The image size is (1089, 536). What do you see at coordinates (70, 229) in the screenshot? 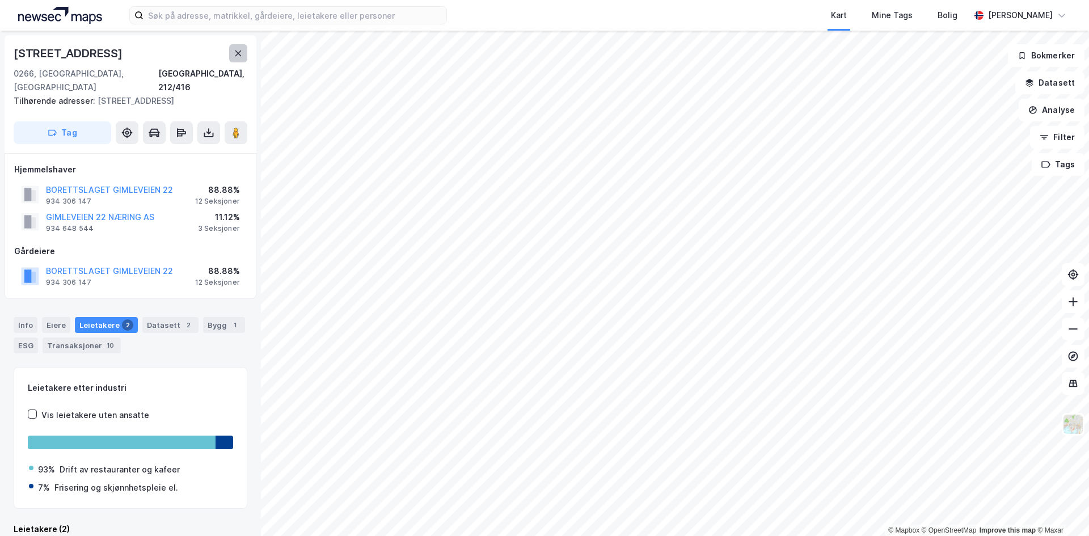
I see `div: 934 648 544` at bounding box center [70, 229].